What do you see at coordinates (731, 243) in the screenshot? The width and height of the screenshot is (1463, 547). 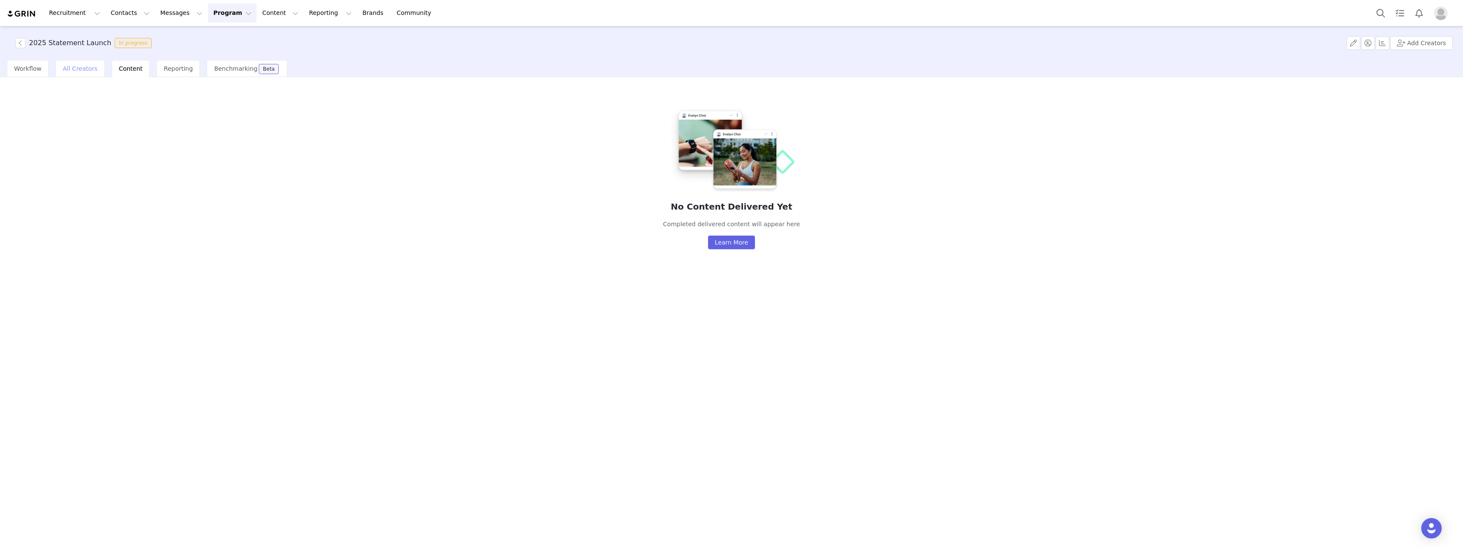 I see `button: Learn More` at bounding box center [731, 243].